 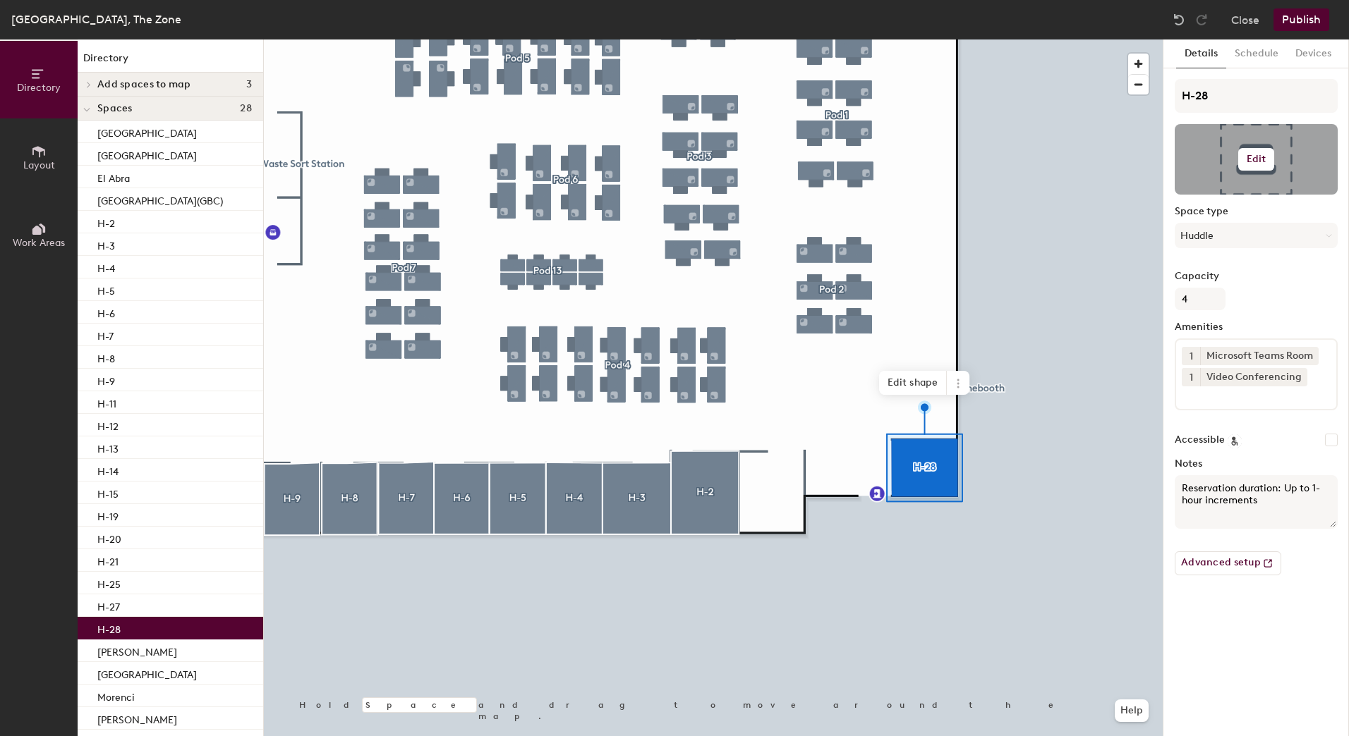 What do you see at coordinates (39, 243) in the screenshot?
I see `span: Work Areas` at bounding box center [39, 243].